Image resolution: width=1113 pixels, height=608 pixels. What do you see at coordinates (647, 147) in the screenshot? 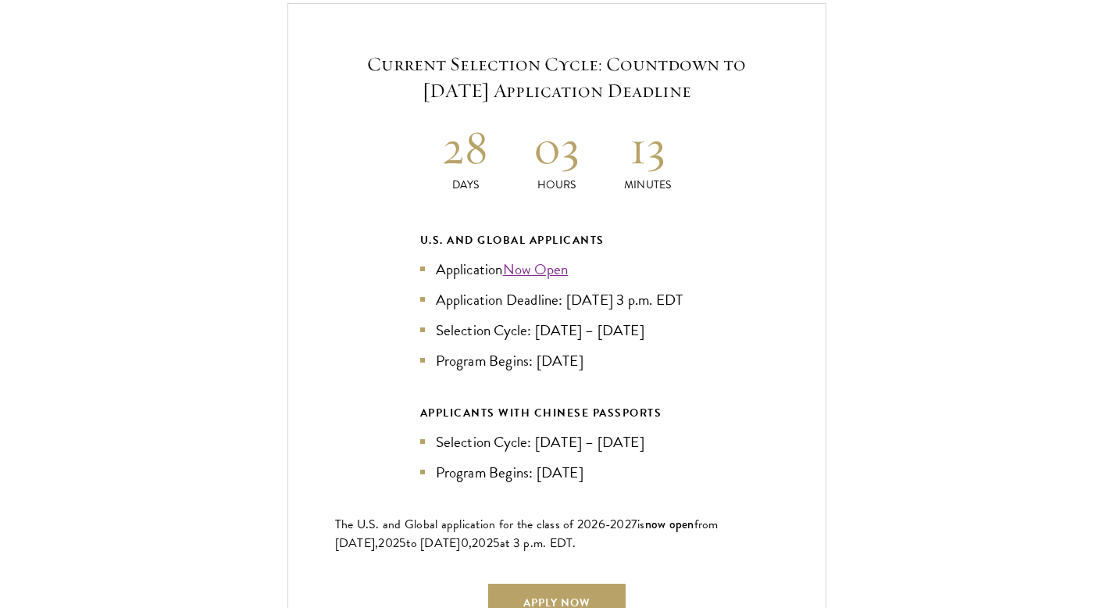
I see `h2: 13` at bounding box center [647, 147].